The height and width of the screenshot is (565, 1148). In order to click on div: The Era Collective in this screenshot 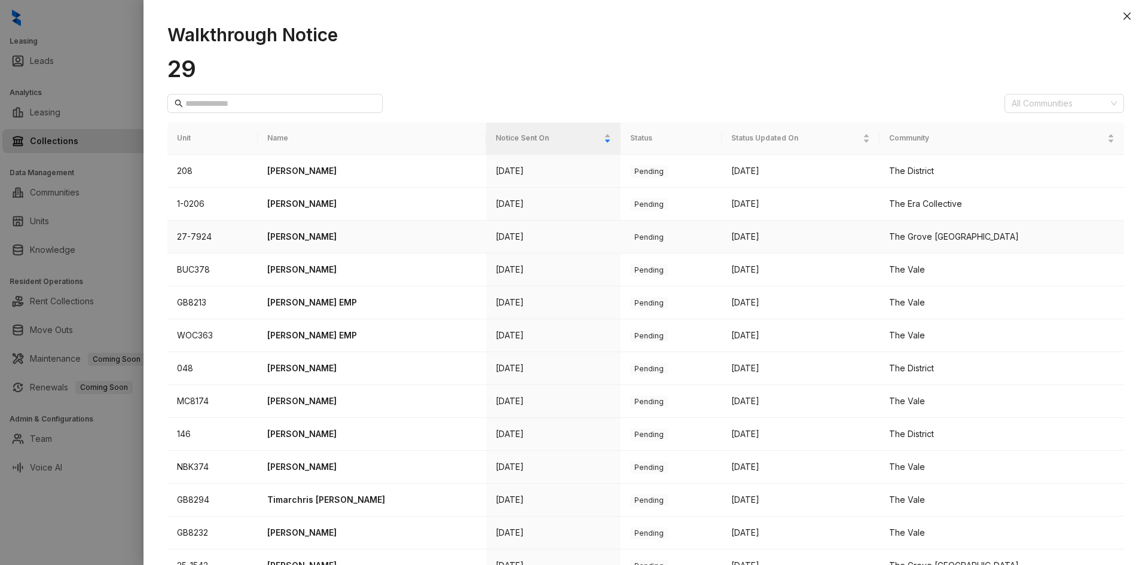, I will do `click(1001, 204)`.